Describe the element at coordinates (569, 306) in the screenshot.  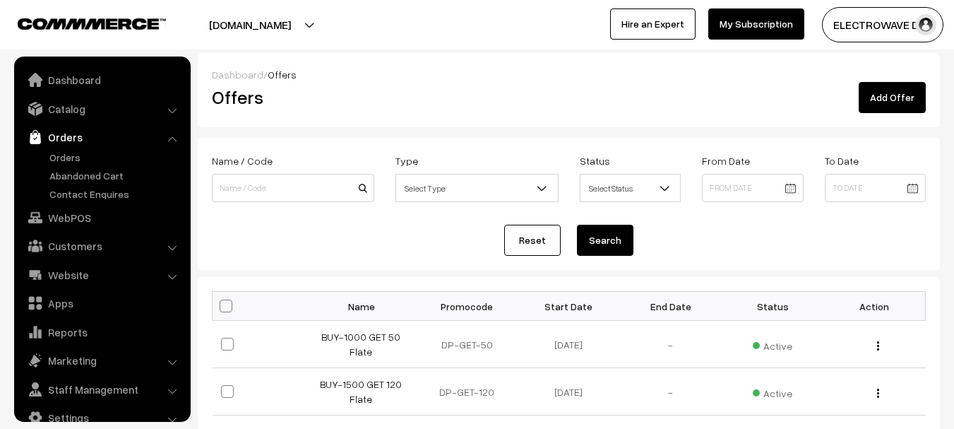
I see `th: Start Date` at that location.